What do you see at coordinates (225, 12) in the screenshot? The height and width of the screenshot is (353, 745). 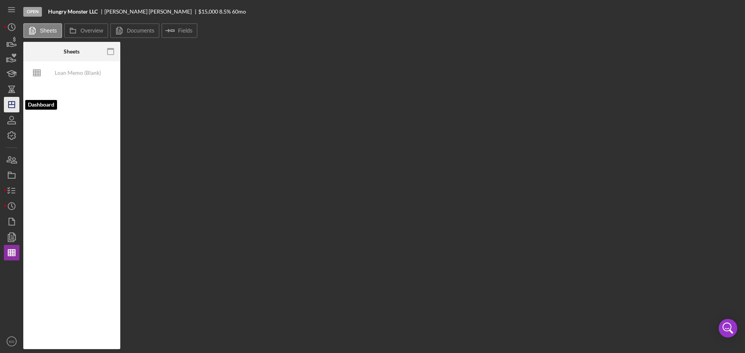 I see `div: 8.5 %` at bounding box center [225, 12].